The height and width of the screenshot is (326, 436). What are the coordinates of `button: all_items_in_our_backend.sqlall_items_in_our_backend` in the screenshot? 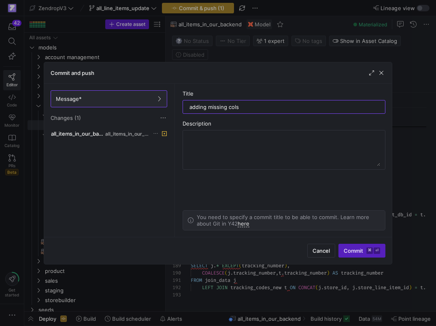 It's located at (109, 133).